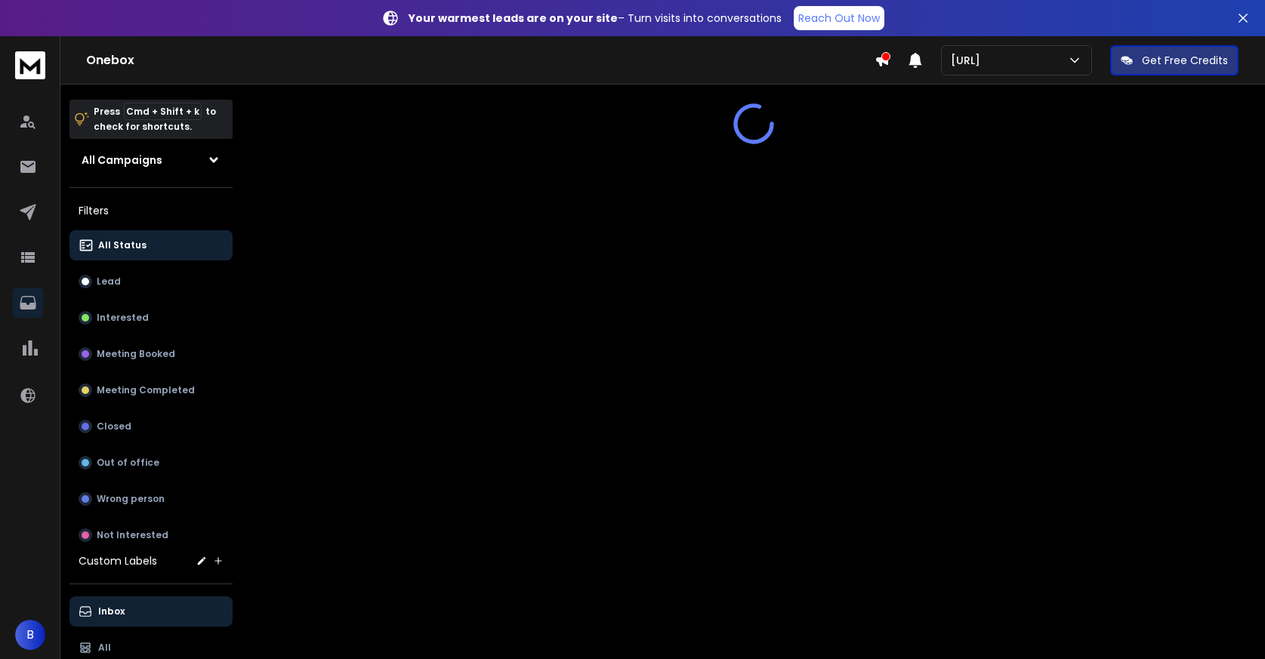 The image size is (1265, 659). Describe the element at coordinates (30, 635) in the screenshot. I see `span: B` at that location.